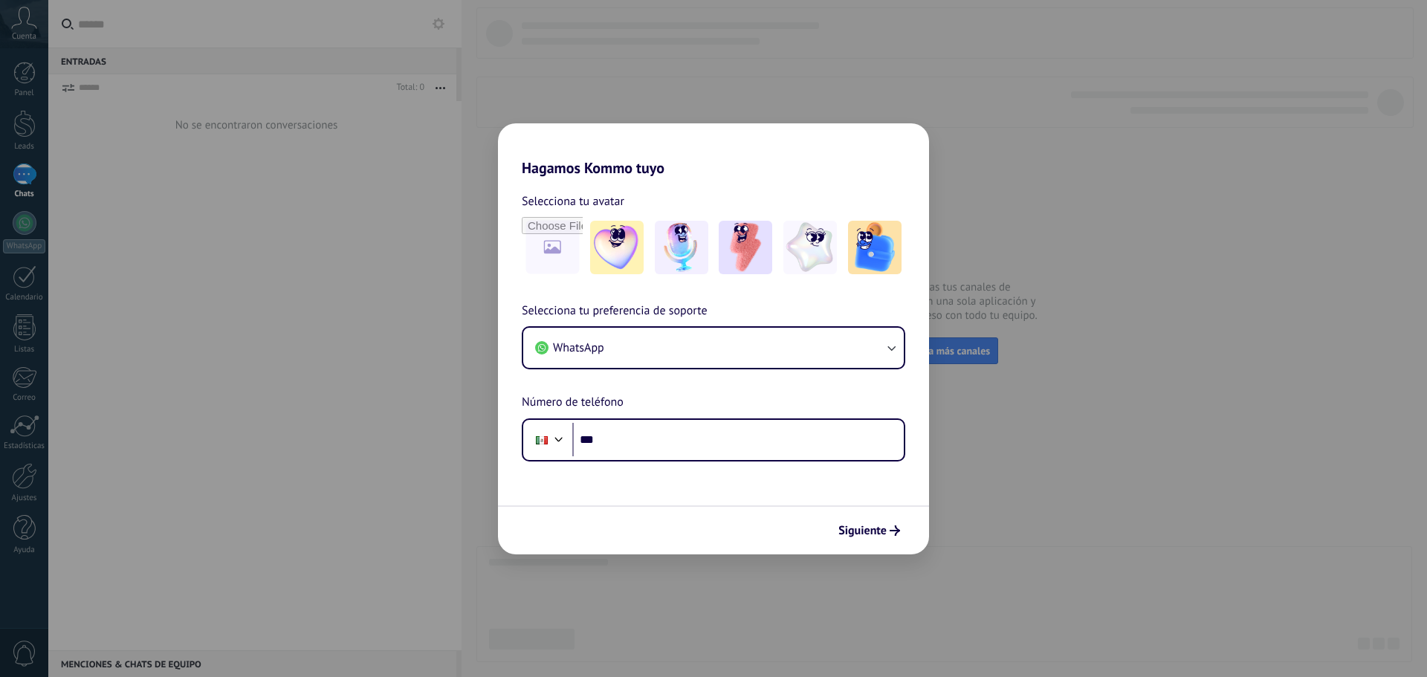  What do you see at coordinates (713, 348) in the screenshot?
I see `button: WhatsApp` at bounding box center [713, 348].